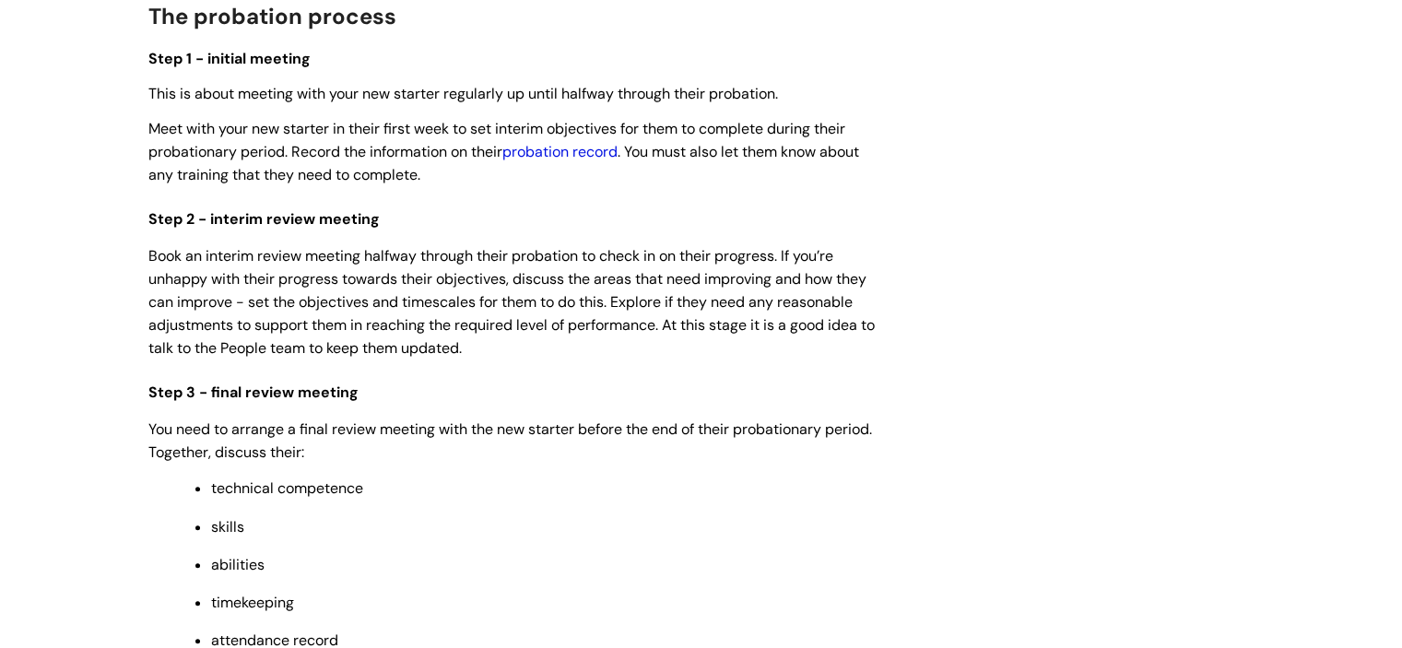  I want to click on span: The probation process, so click(272, 16).